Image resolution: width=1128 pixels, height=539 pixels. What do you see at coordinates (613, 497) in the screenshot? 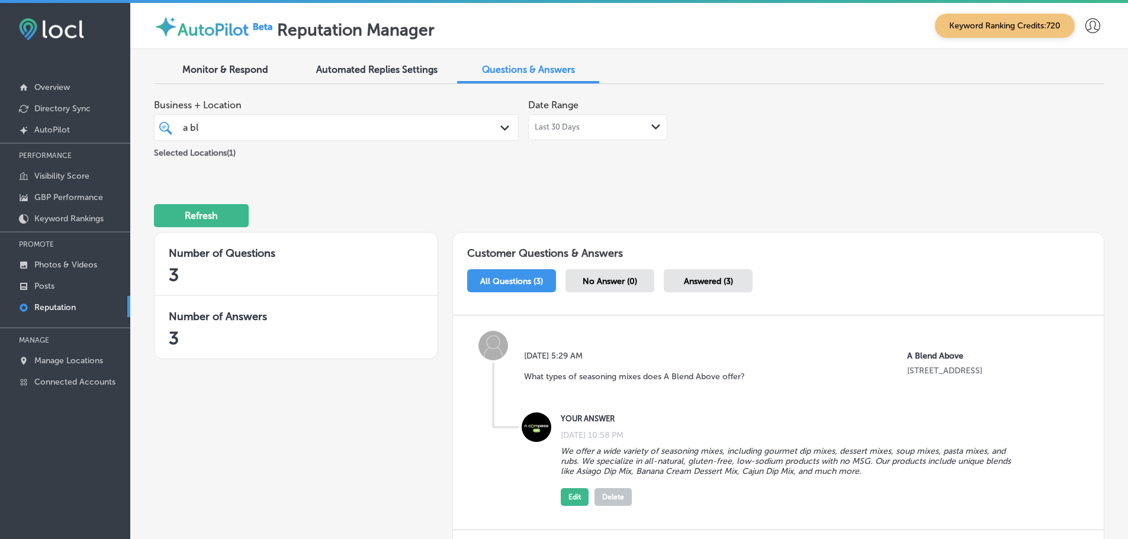
I see `button: Delete` at bounding box center [613, 497].